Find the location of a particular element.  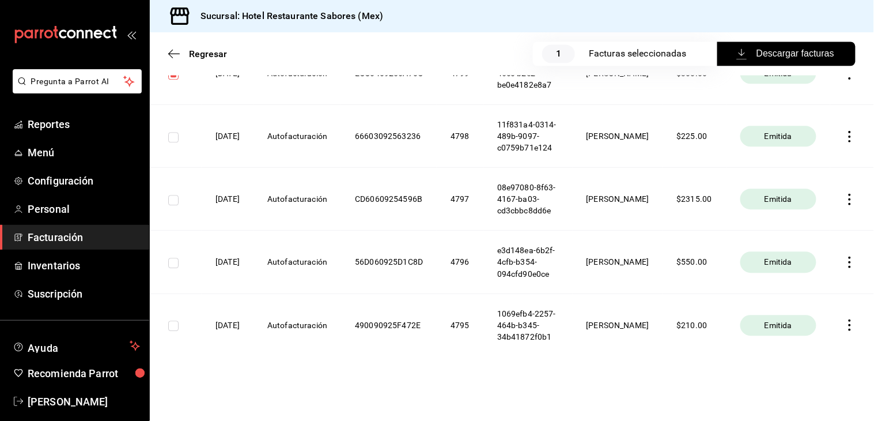

th: 66603092563236 is located at coordinates (389, 136).